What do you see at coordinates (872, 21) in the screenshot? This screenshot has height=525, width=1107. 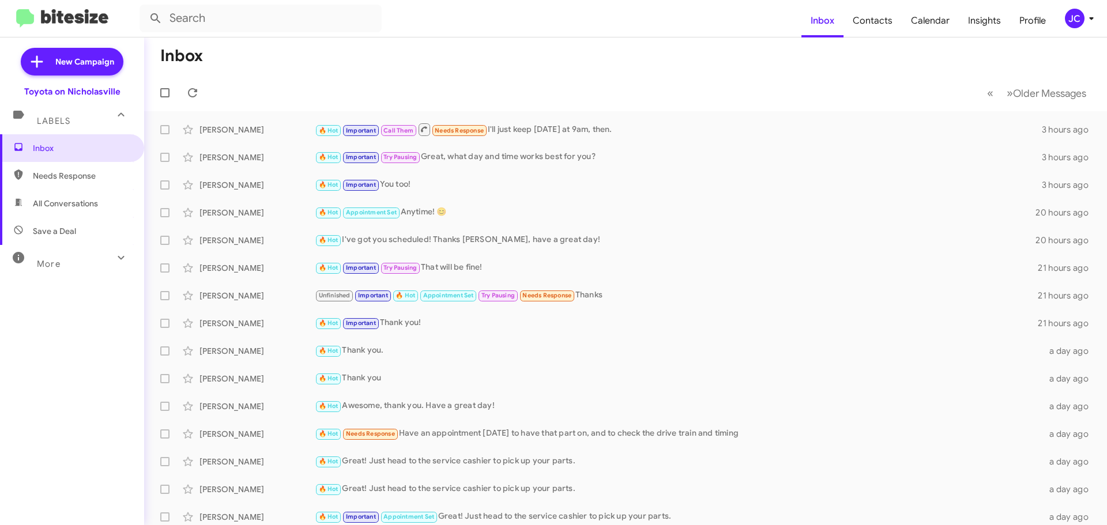 I see `span: Contacts` at bounding box center [872, 21].